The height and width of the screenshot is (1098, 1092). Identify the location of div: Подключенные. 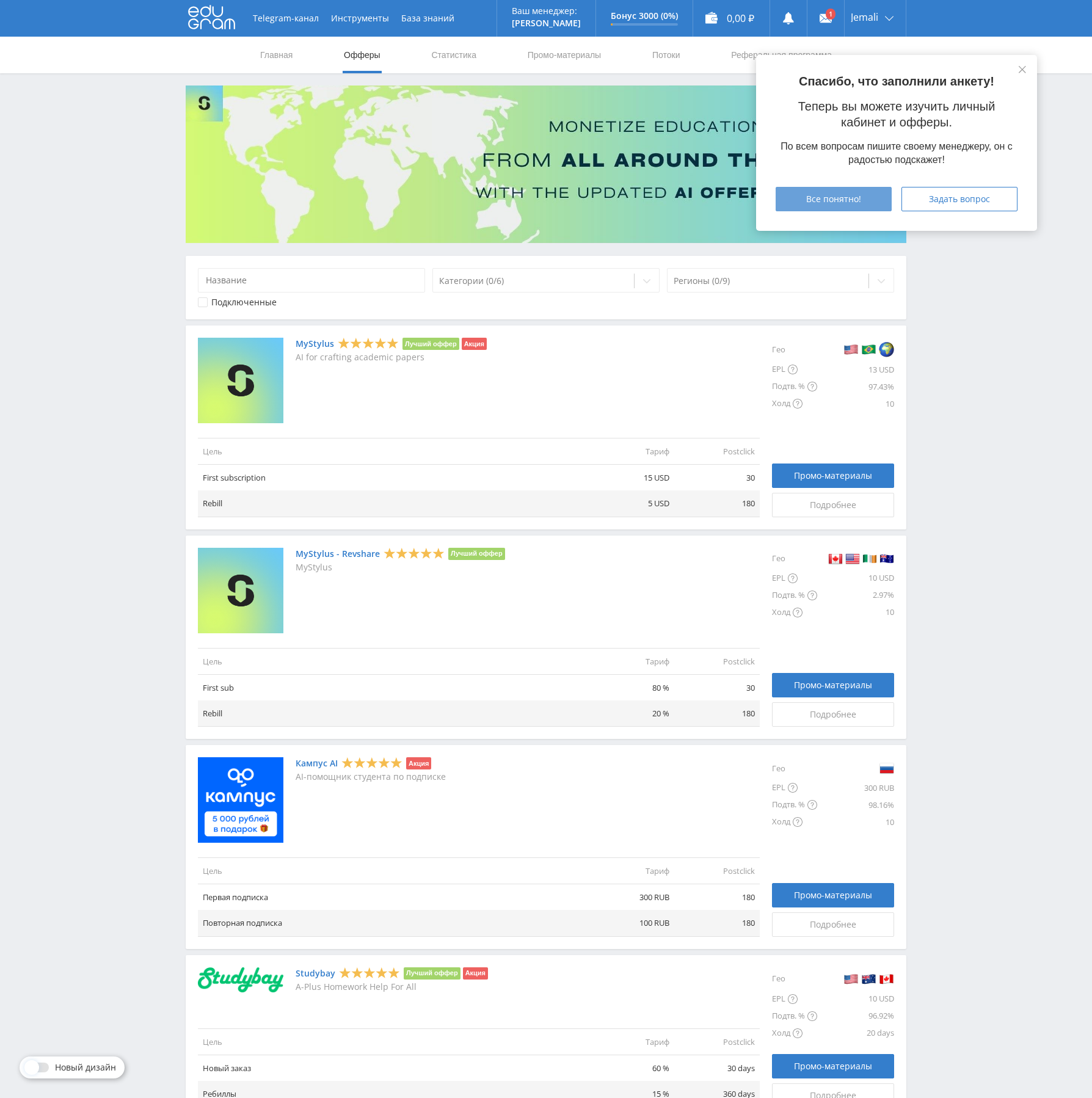
(243, 303).